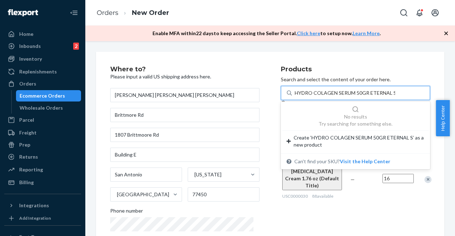 This screenshot has width=455, height=236. I want to click on span: Phone number, so click(126, 212).